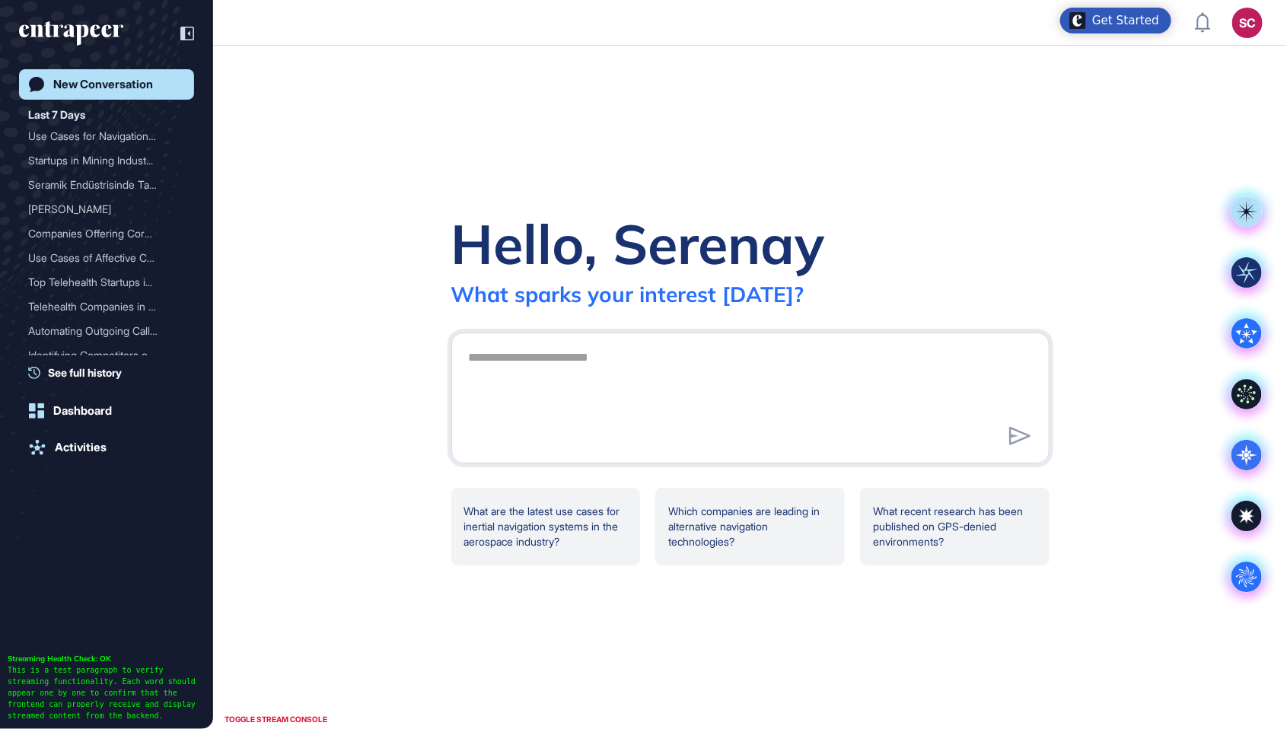 This screenshot has width=1287, height=729. I want to click on a: See full history, so click(111, 372).